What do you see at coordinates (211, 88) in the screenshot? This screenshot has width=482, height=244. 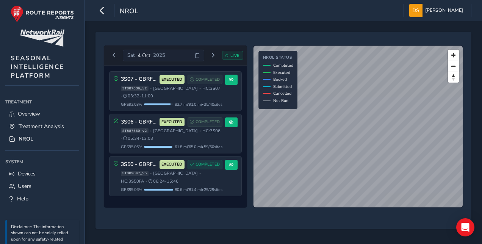 I see `span: HC: 3S07` at bounding box center [211, 88].